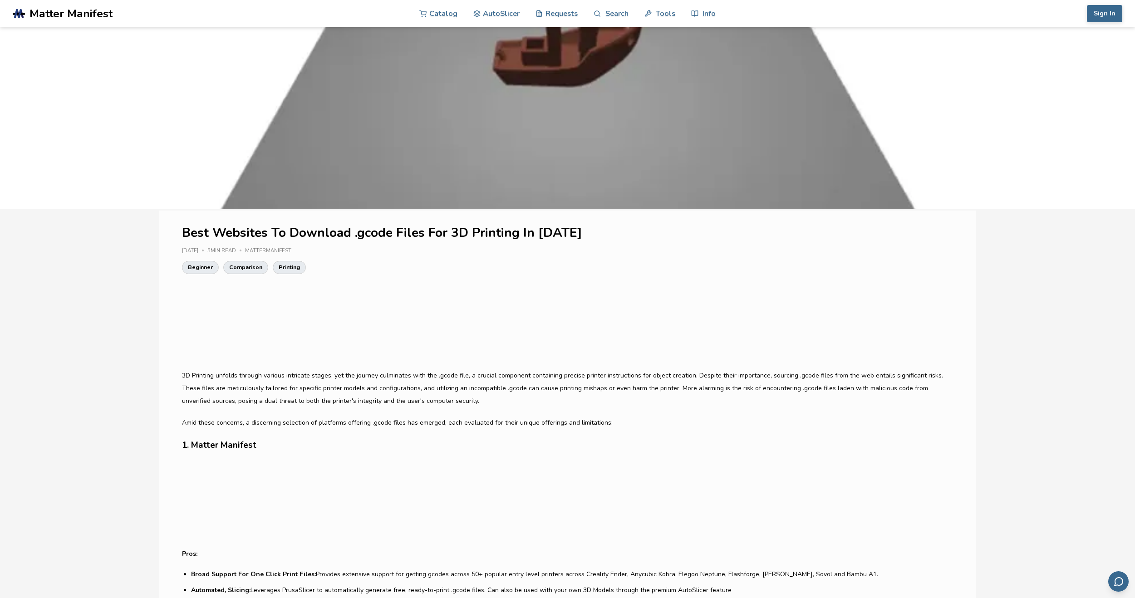 The image size is (1135, 598). I want to click on a: Printing, so click(289, 267).